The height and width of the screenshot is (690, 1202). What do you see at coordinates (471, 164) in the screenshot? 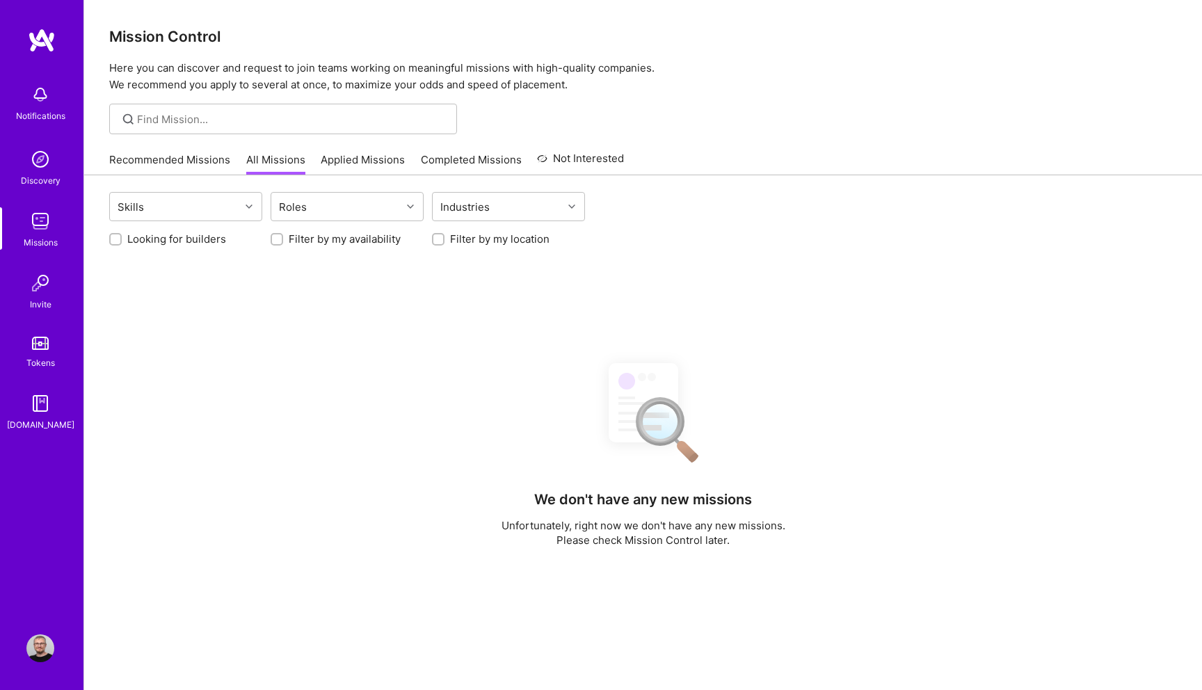
I see `a: Completed Missions` at bounding box center [471, 164].